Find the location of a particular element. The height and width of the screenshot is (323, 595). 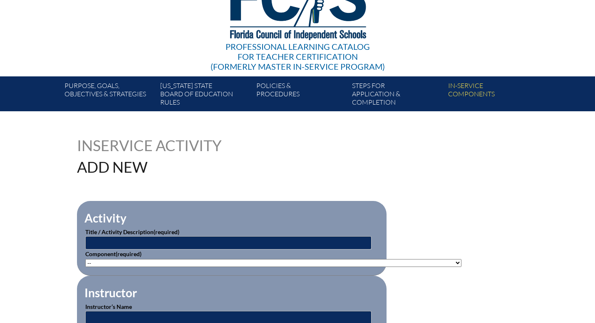

h1: Add New is located at coordinates (213, 167).